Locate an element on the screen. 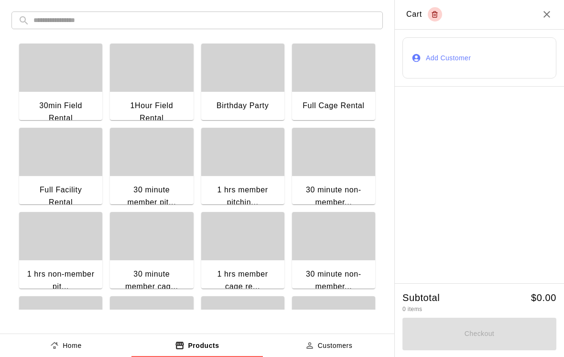  div: 1Hour Field Rental is located at coordinates (152, 111).